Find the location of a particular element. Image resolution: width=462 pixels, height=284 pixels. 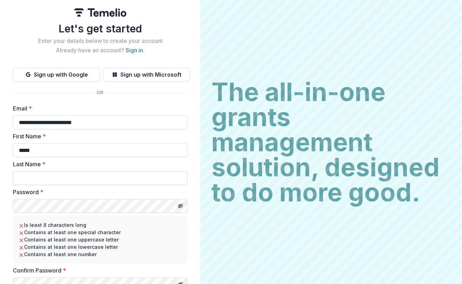

label: First Name is located at coordinates (98, 136).